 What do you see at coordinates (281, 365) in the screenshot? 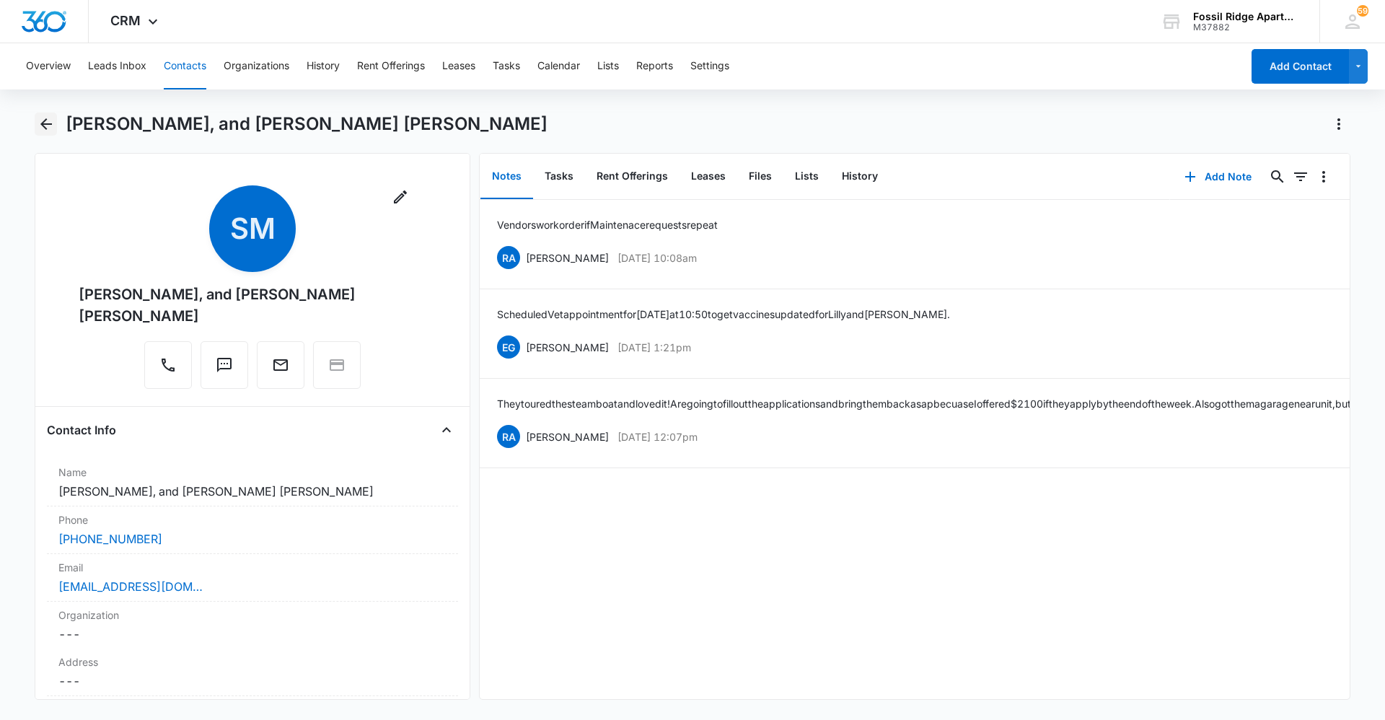
I see `button: Email` at bounding box center [281, 365].